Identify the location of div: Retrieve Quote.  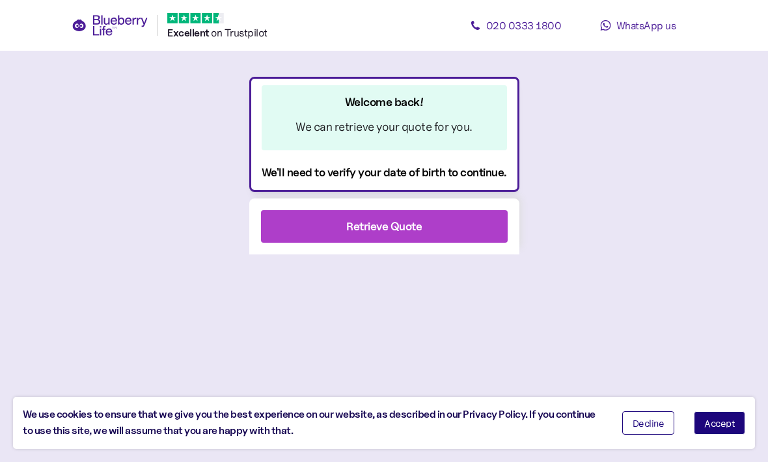
(384, 226).